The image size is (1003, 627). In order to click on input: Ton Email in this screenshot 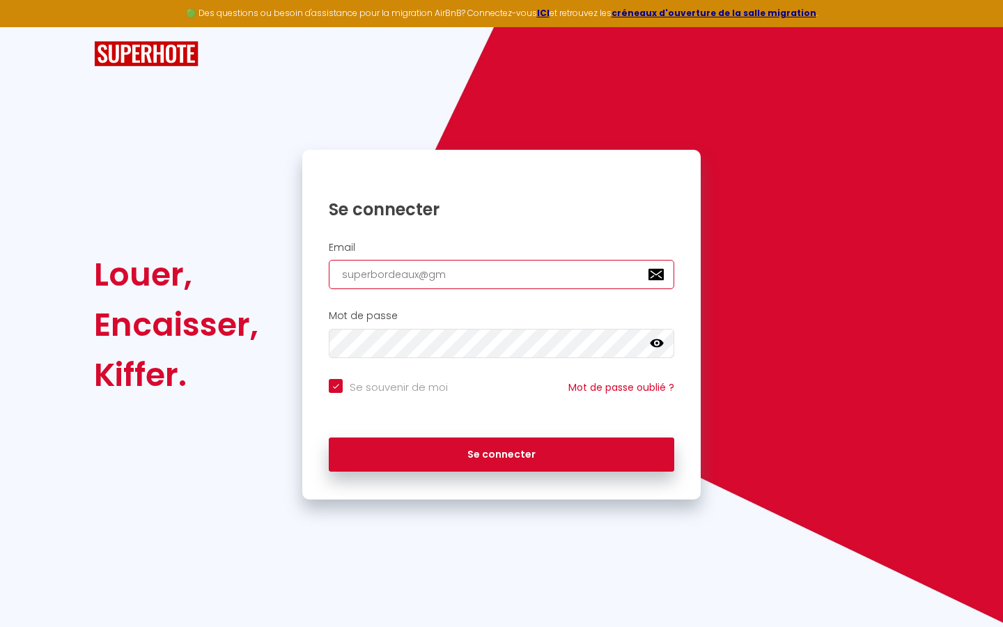, I will do `click(501, 274)`.